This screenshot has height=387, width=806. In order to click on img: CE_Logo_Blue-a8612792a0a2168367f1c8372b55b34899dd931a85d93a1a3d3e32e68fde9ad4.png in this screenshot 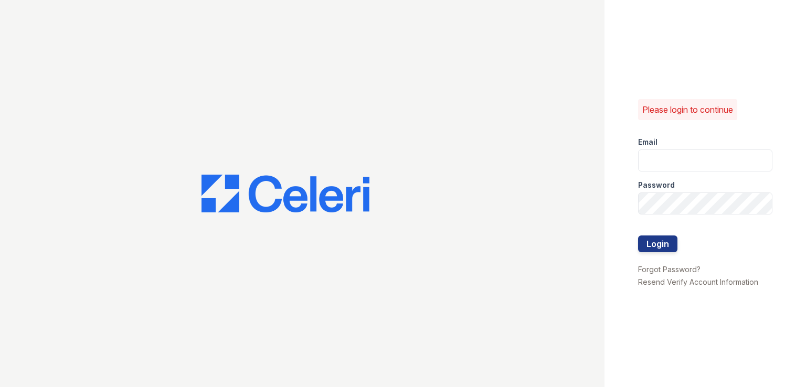, I will do `click(285, 194)`.